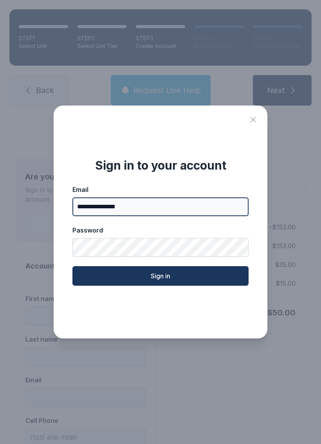 Image resolution: width=321 pixels, height=444 pixels. I want to click on div: Password, so click(160, 230).